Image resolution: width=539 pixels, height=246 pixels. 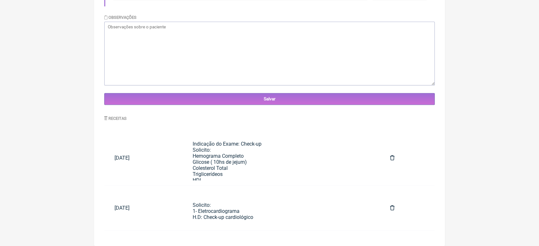 What do you see at coordinates (120, 17) in the screenshot?
I see `label: Observações` at bounding box center [120, 17].